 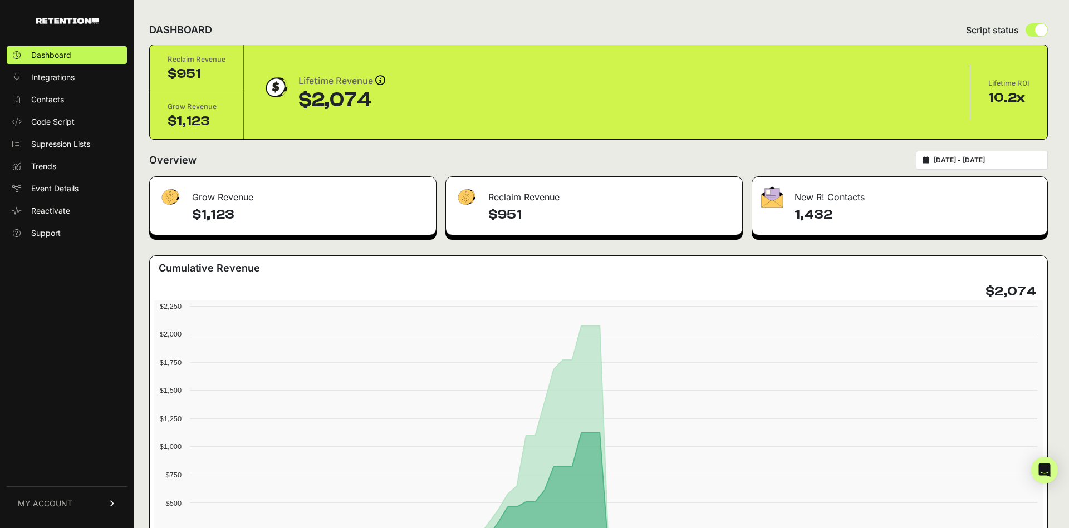 I want to click on h4: $2,074, so click(x=1011, y=292).